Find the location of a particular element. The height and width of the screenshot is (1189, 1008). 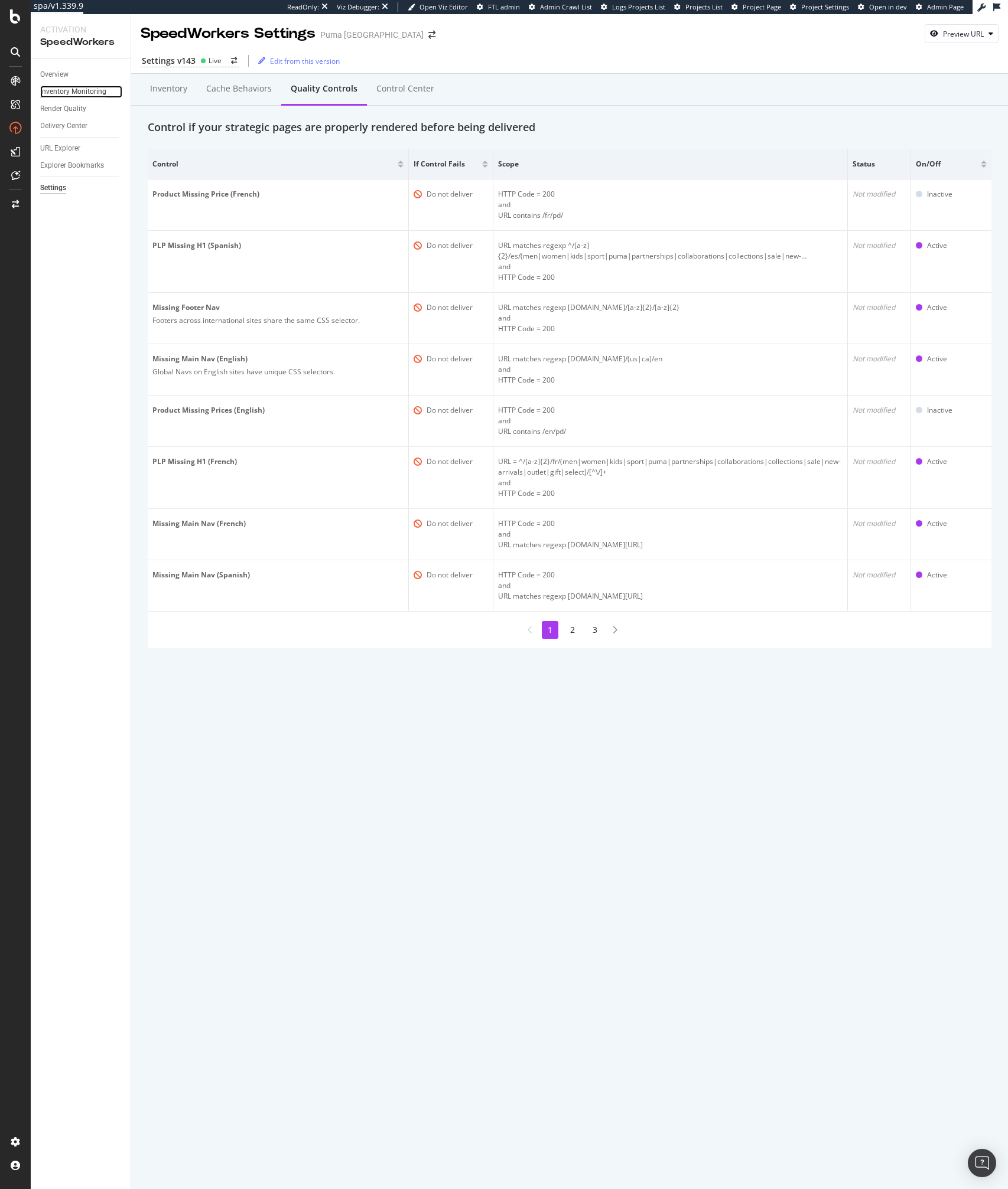

span: Open Viz Editor is located at coordinates (444, 7).